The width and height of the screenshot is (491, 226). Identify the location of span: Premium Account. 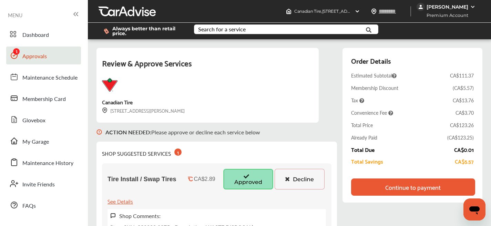
(445, 15).